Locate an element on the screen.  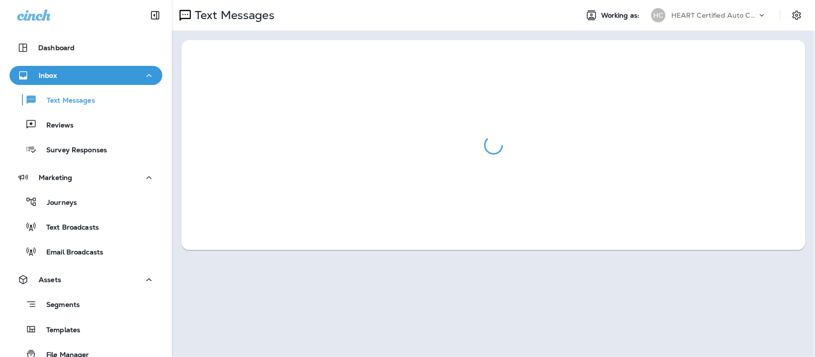
button: Journeys is located at coordinates (86, 202).